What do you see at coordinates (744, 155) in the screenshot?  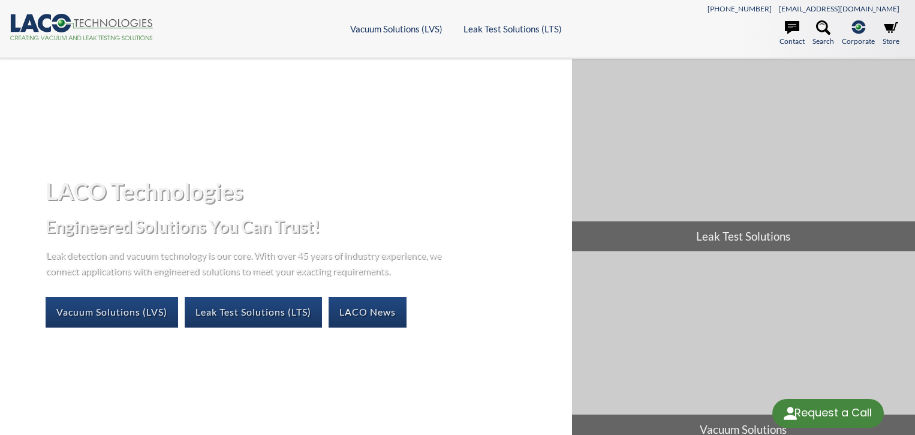 I see `a: Leak Test Solutions` at bounding box center [744, 155].